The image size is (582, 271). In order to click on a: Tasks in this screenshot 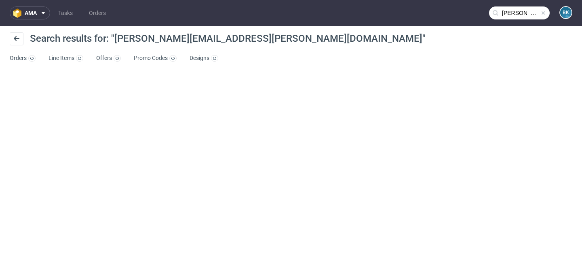, I will do `click(66, 13)`.